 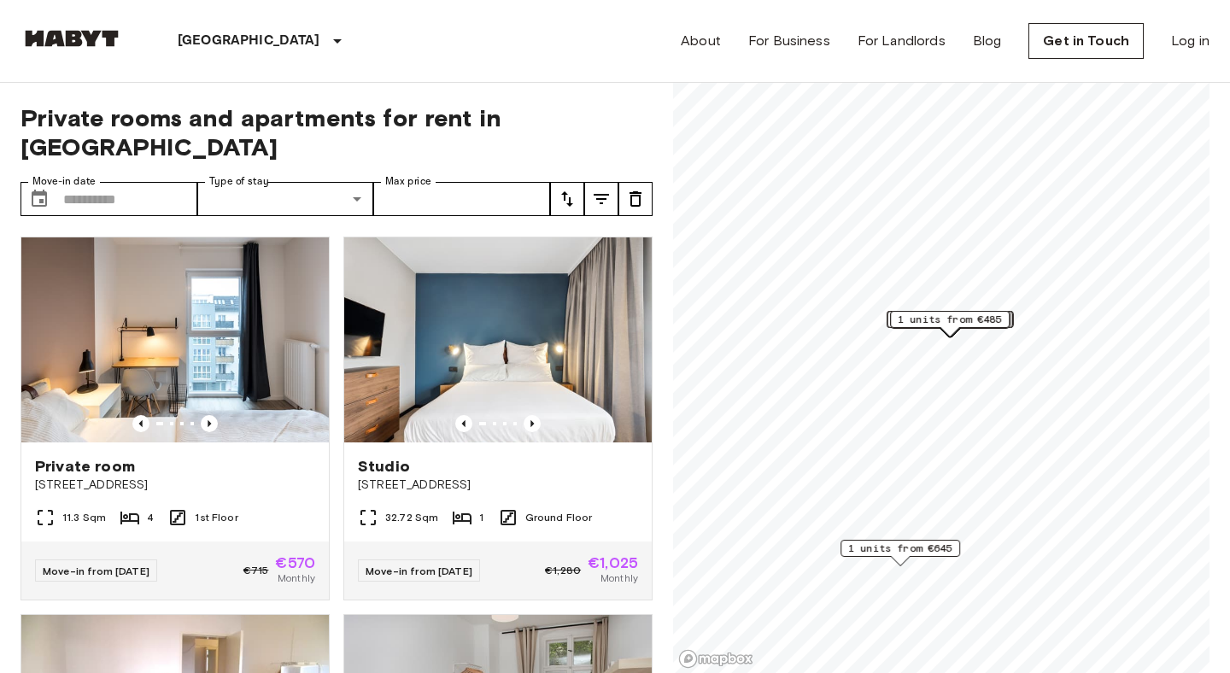 I want to click on label: Move-in date, so click(x=64, y=181).